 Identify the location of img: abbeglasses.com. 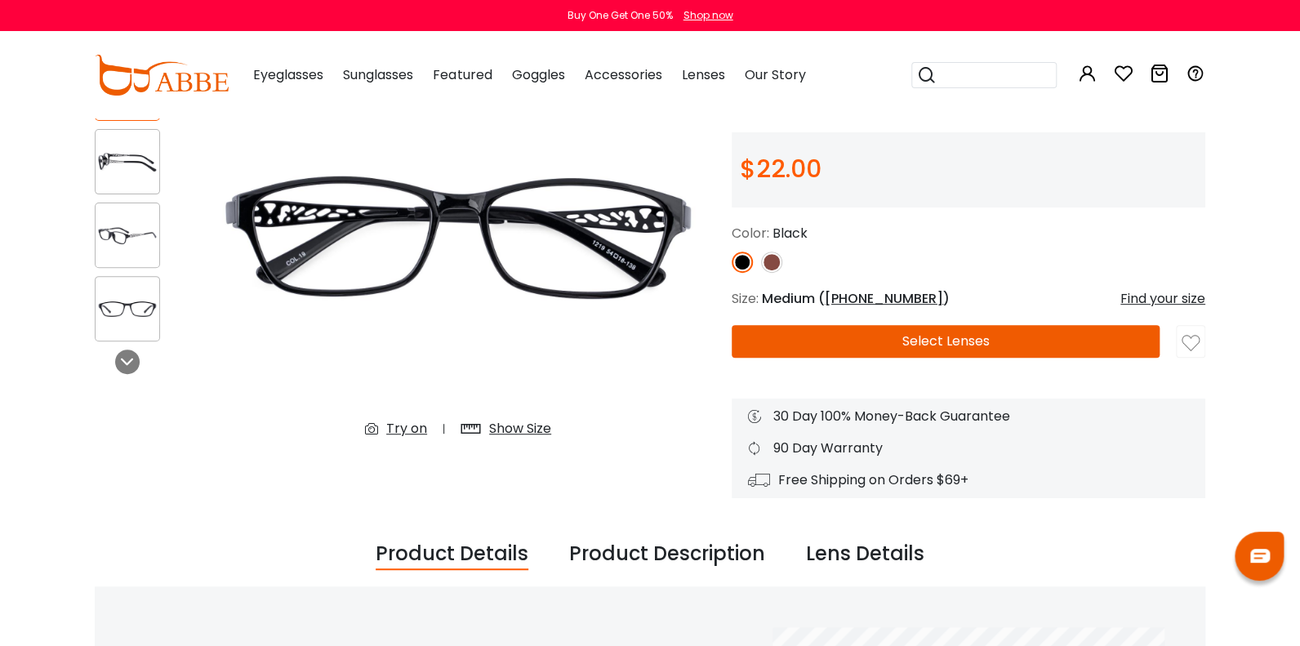
(162, 75).